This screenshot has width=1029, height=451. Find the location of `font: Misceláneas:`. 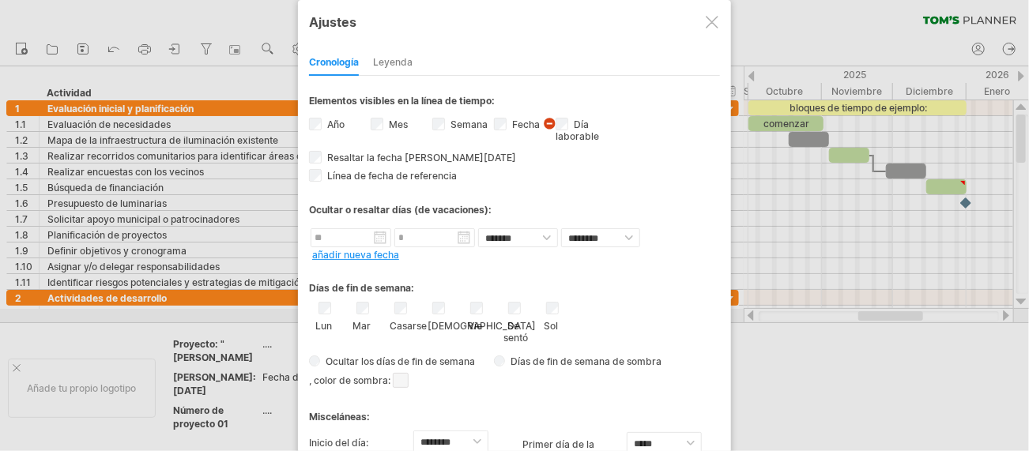

font: Misceláneas: is located at coordinates (339, 416).